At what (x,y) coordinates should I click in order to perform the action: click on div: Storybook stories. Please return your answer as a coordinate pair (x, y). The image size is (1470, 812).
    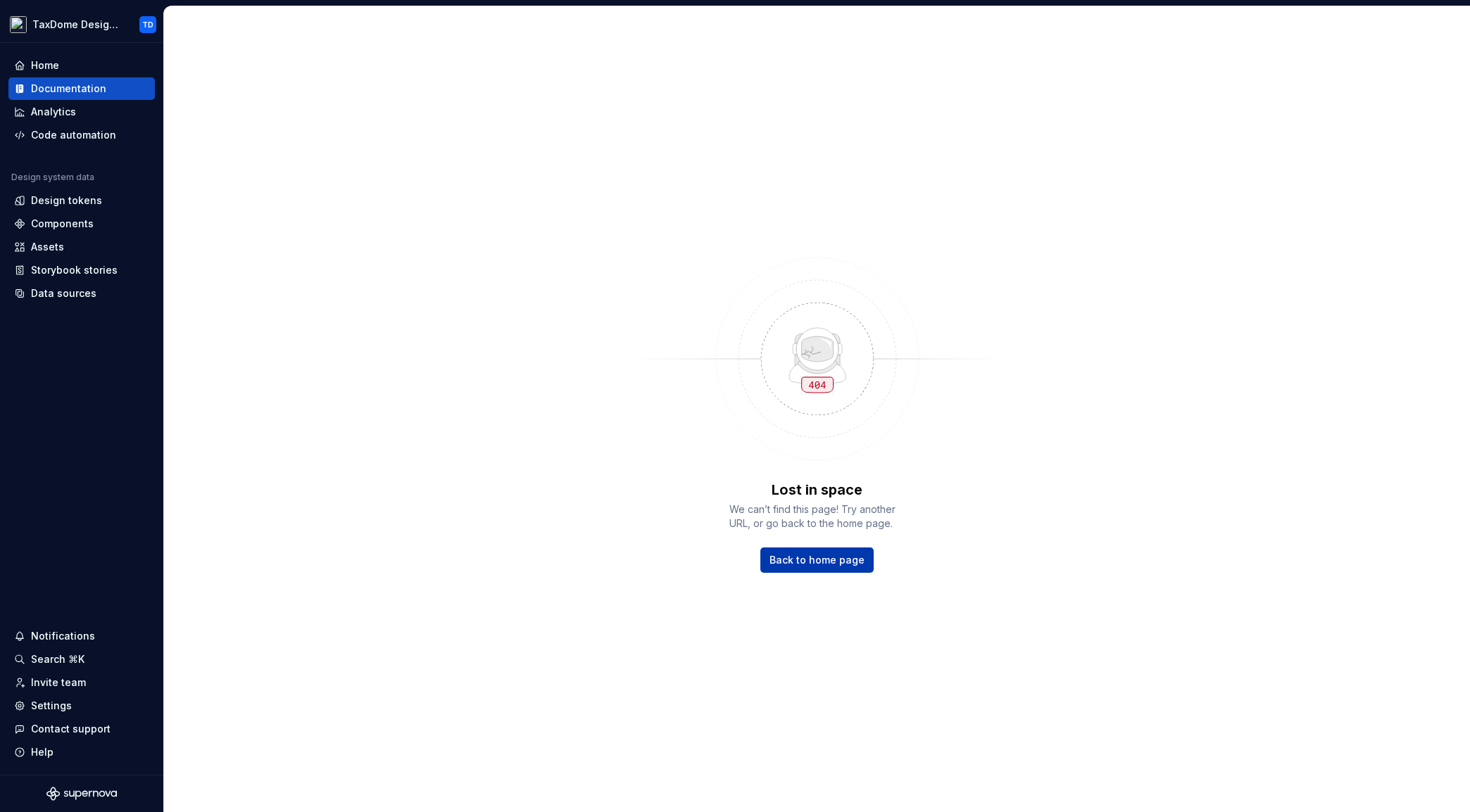
    Looking at the image, I should click on (74, 270).